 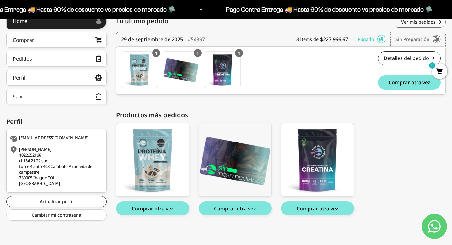 I want to click on div: Sin preparación, so click(x=418, y=39).